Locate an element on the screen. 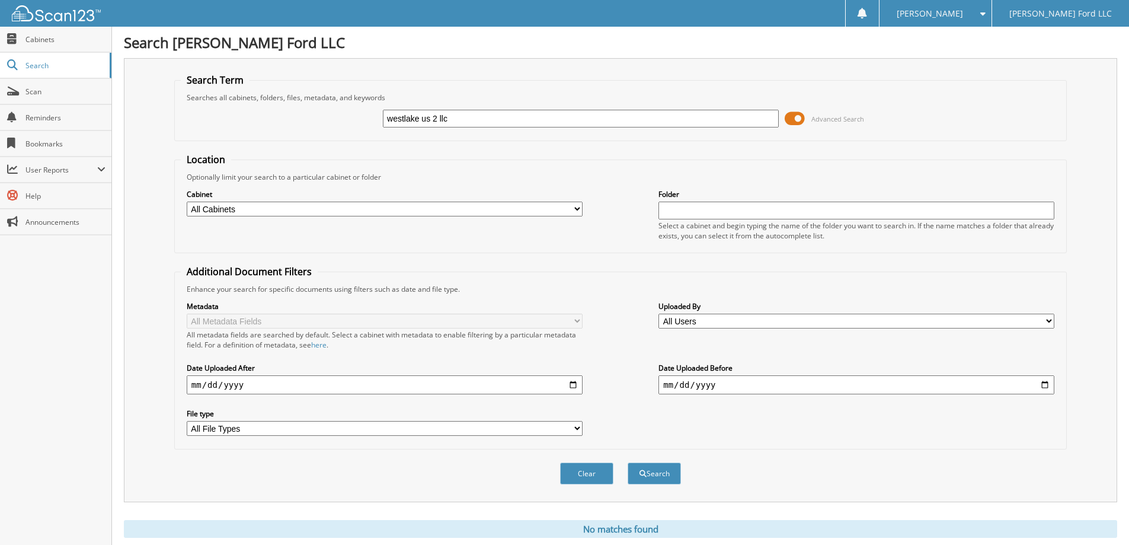  span: User Reports is located at coordinates (61, 169).